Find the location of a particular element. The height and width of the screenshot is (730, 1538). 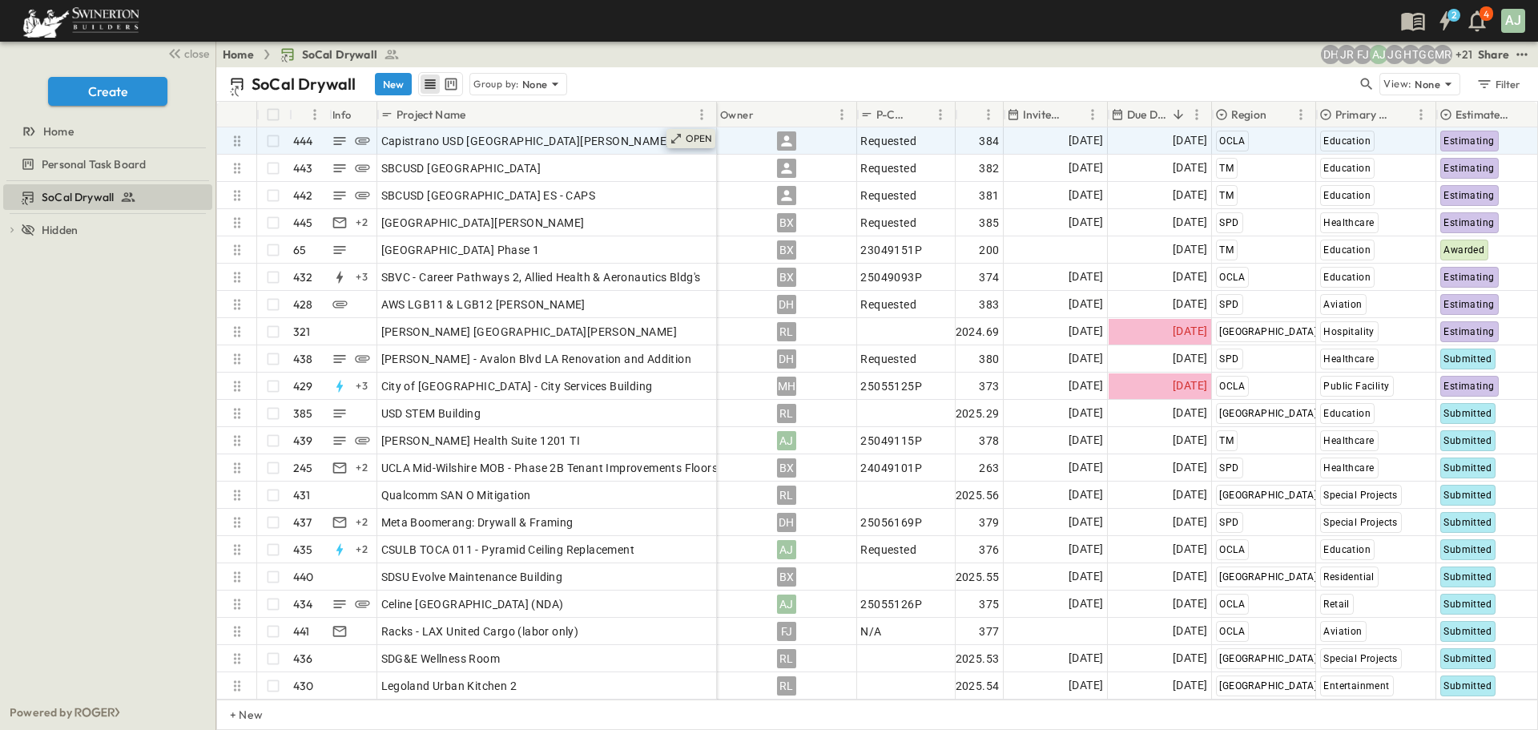

div: MH is located at coordinates (787, 386).